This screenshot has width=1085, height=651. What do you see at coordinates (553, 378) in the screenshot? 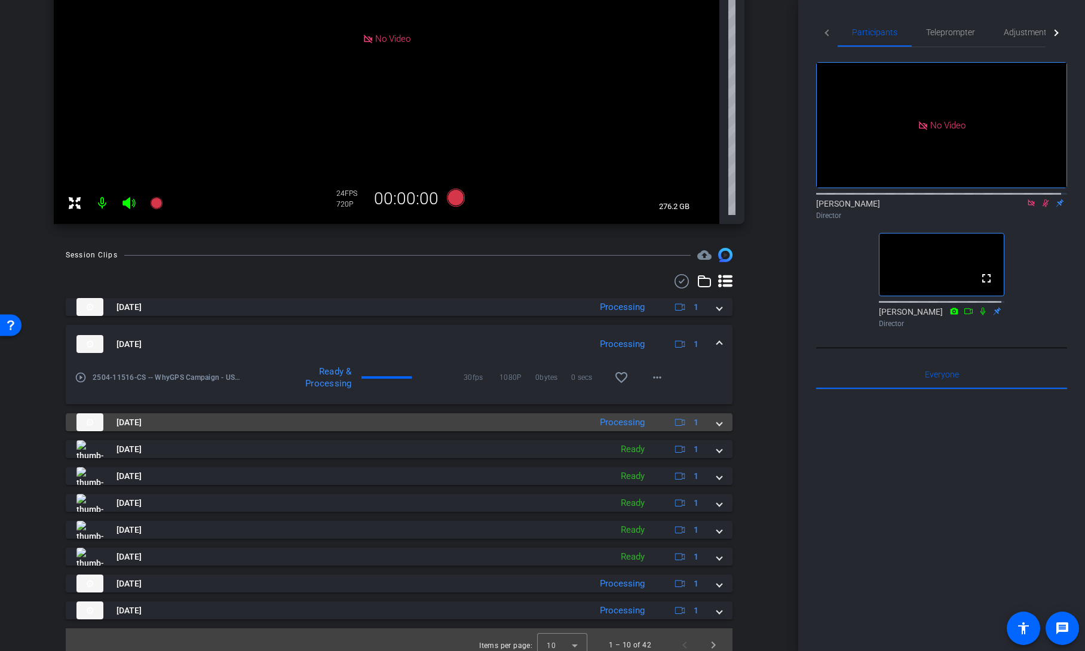
I see `span: 0bytes` at bounding box center [553, 378].